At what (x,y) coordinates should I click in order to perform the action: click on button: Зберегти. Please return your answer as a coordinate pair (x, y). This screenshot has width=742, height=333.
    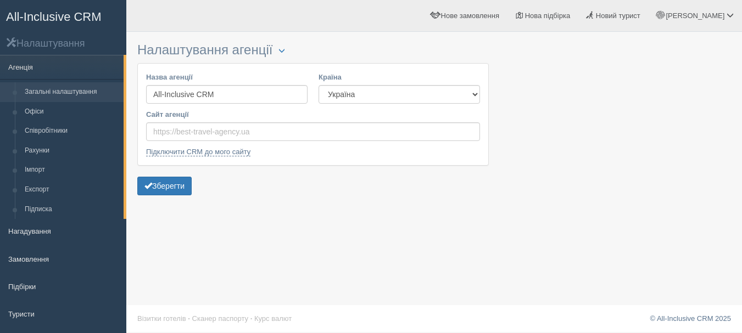
    Looking at the image, I should click on (164, 186).